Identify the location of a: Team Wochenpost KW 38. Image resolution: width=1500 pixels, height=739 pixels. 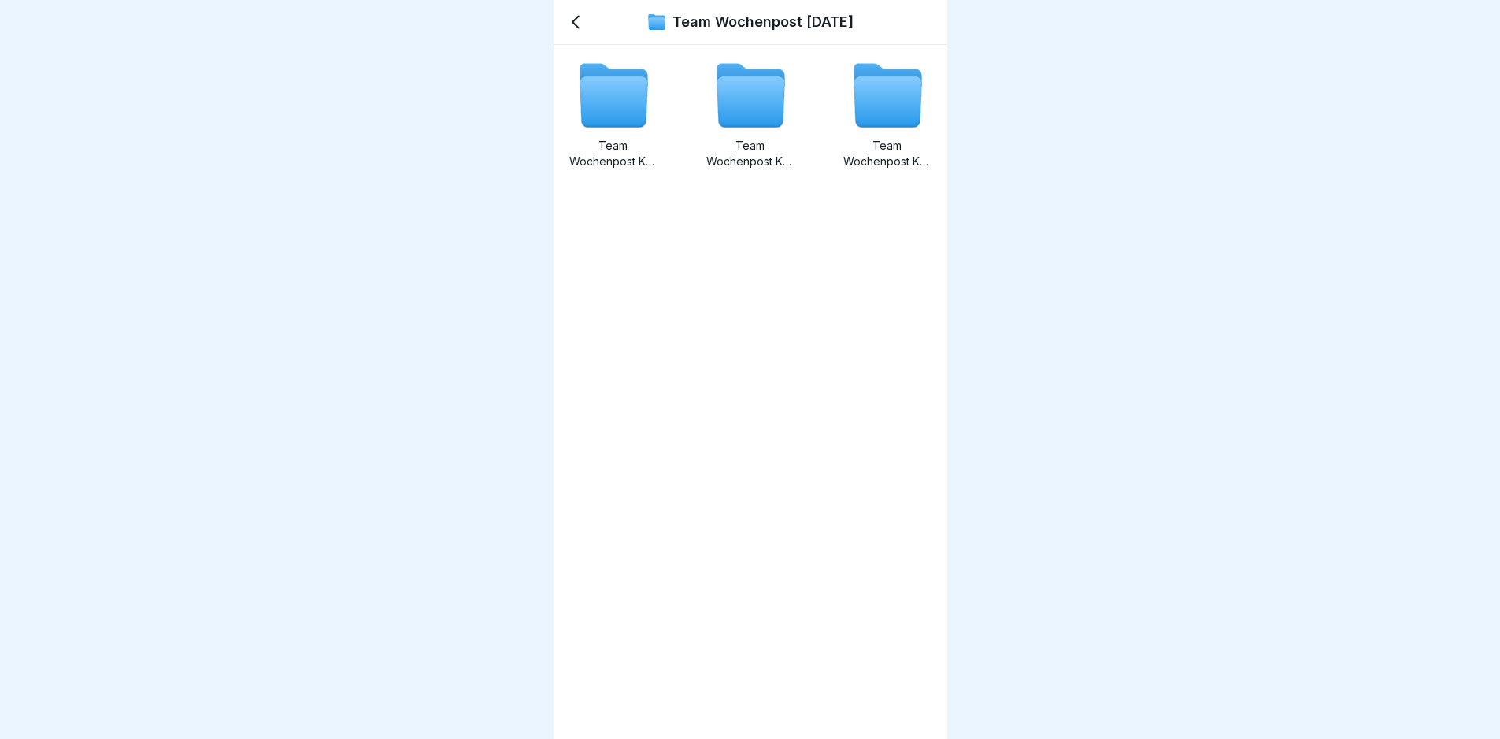
(887, 113).